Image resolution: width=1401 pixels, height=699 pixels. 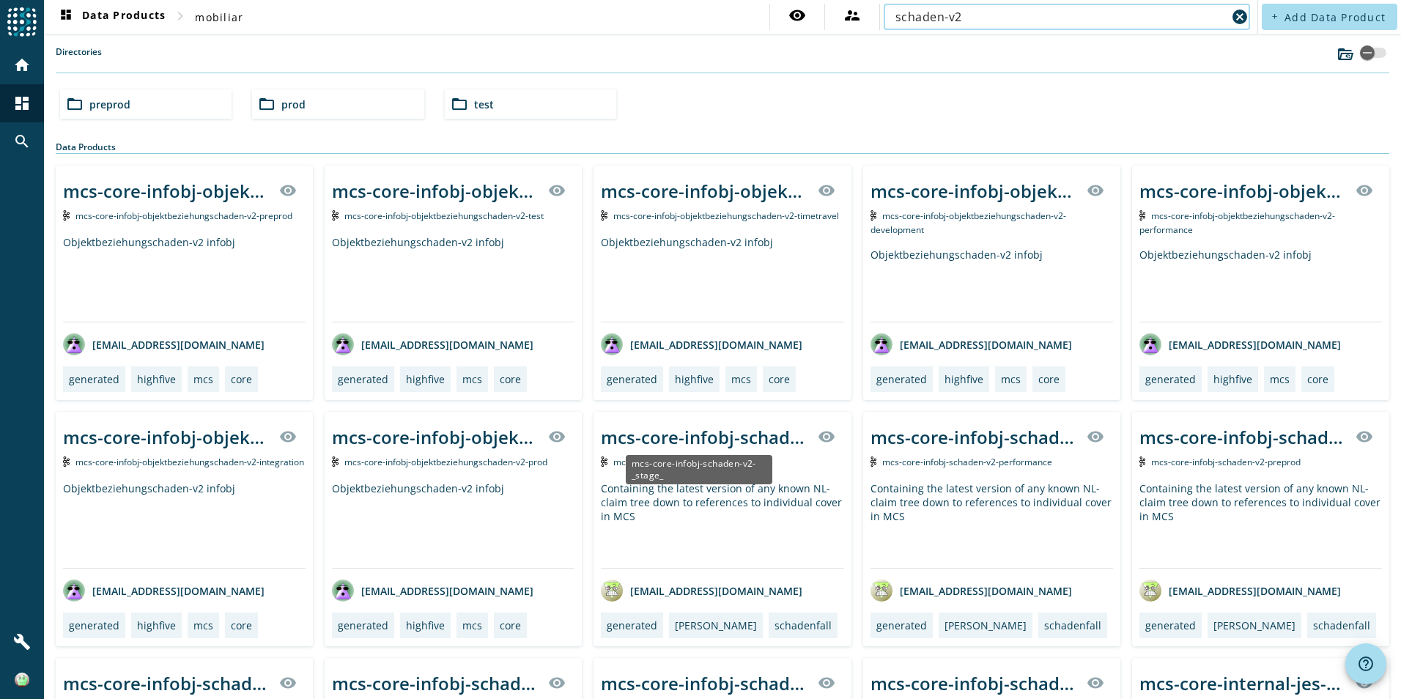 What do you see at coordinates (1237, 223) in the screenshot?
I see `span: Kafka Topic: mcs-core-infobj-objektbeziehungschaden-v2-performance` at bounding box center [1237, 223].